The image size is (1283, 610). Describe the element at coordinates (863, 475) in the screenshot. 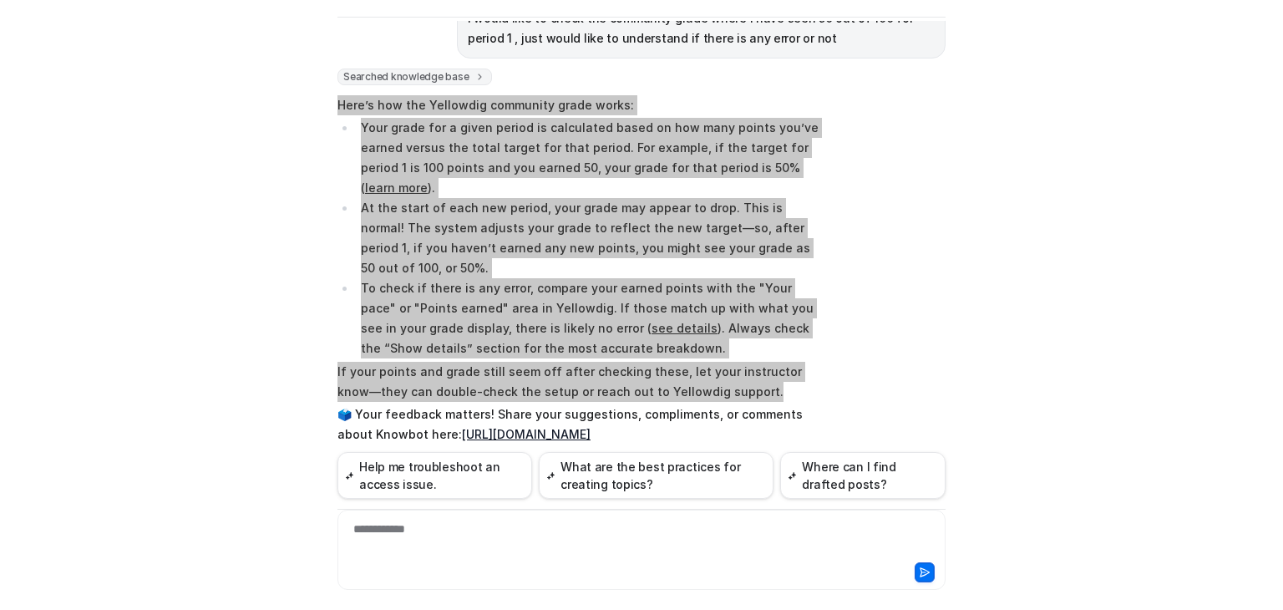

I see `button: Where can I find drafted posts?` at that location.